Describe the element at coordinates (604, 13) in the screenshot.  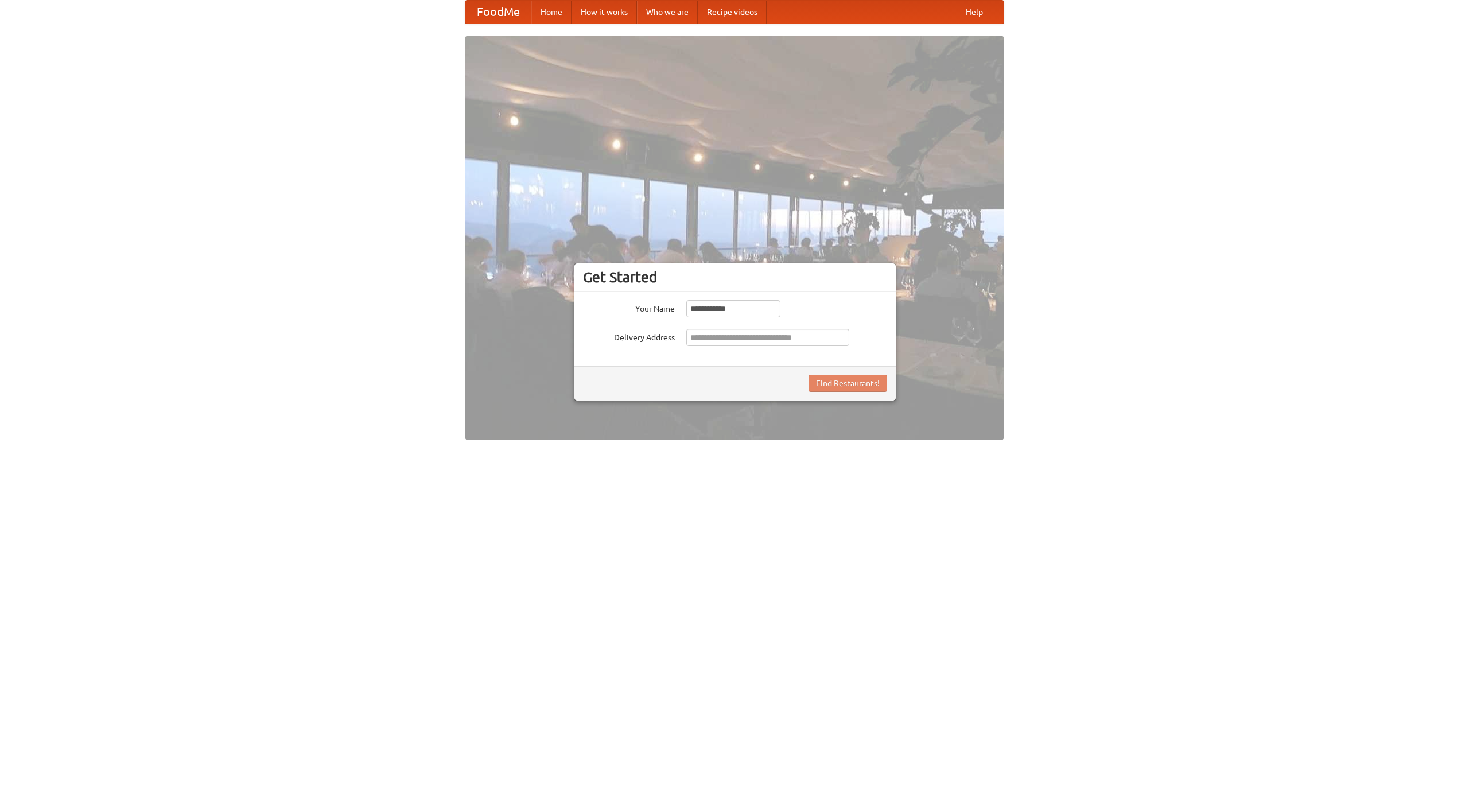
I see `a: How it works` at that location.